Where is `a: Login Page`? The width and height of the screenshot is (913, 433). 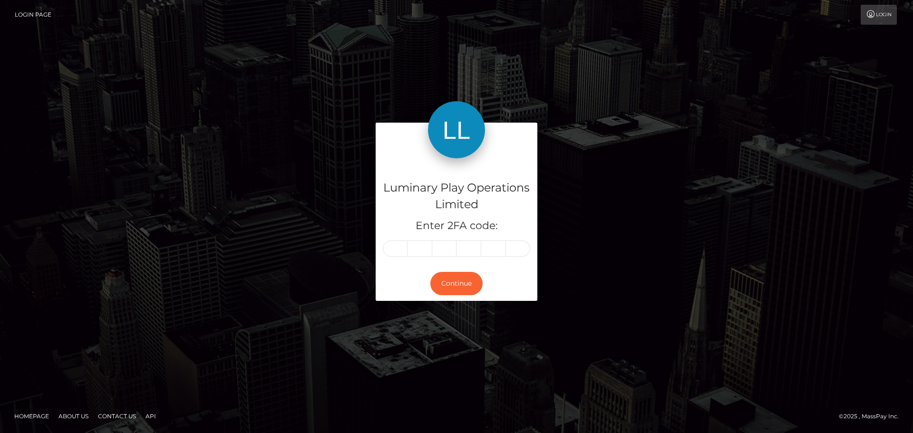 a: Login Page is located at coordinates (33, 15).